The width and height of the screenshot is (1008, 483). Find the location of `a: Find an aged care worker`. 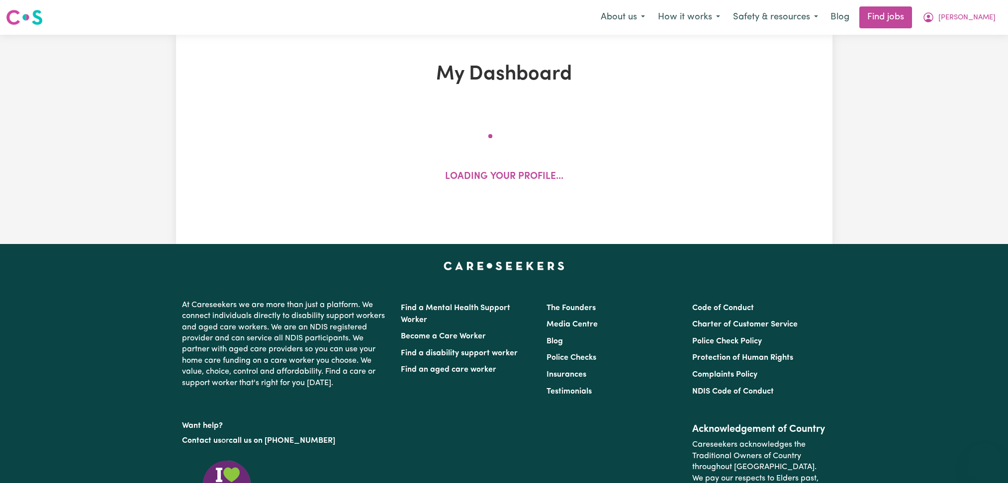

a: Find an aged care worker is located at coordinates (448, 370).